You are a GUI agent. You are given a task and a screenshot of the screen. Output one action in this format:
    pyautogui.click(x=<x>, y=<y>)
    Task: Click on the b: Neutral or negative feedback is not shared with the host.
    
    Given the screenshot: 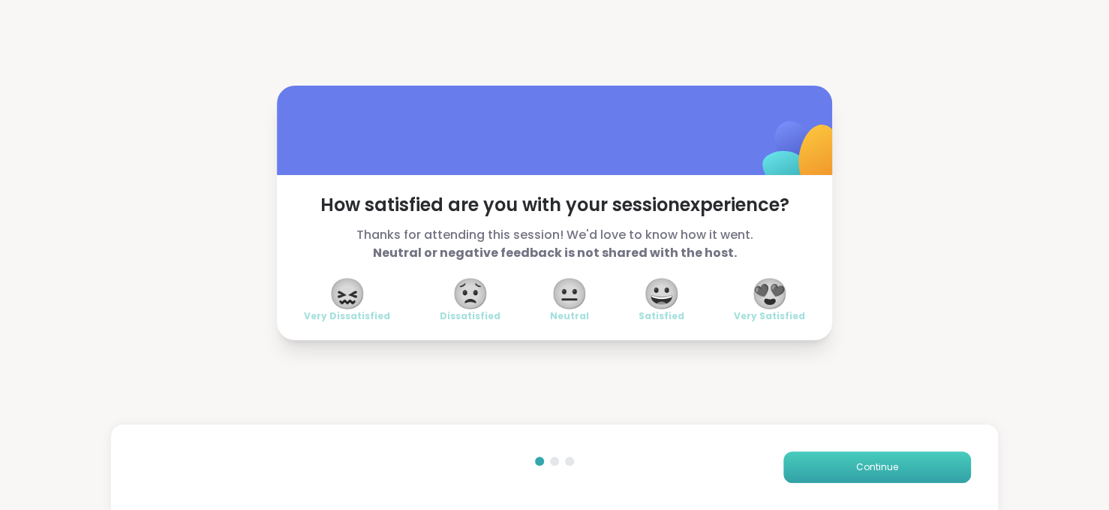 What is the action you would take?
    pyautogui.click(x=555, y=252)
    